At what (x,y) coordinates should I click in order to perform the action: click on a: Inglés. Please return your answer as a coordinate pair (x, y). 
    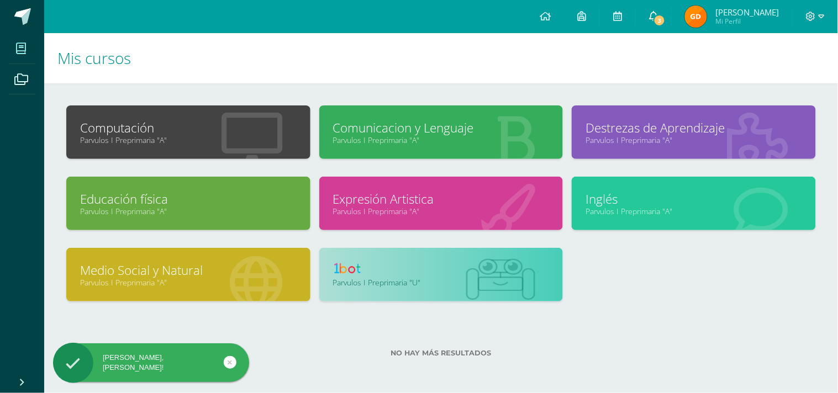
    Looking at the image, I should click on (694, 199).